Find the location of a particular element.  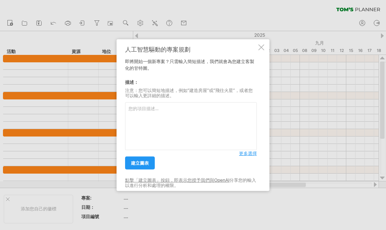

font: 人工智慧驅動的專案規劃 is located at coordinates (158, 49).